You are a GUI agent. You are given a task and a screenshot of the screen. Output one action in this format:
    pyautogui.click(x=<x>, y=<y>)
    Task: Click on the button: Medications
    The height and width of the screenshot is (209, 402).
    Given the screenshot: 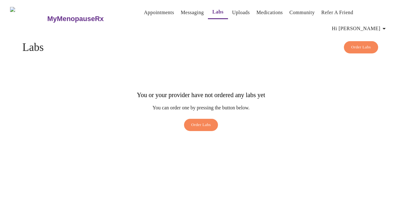 What is the action you would take?
    pyautogui.click(x=270, y=13)
    